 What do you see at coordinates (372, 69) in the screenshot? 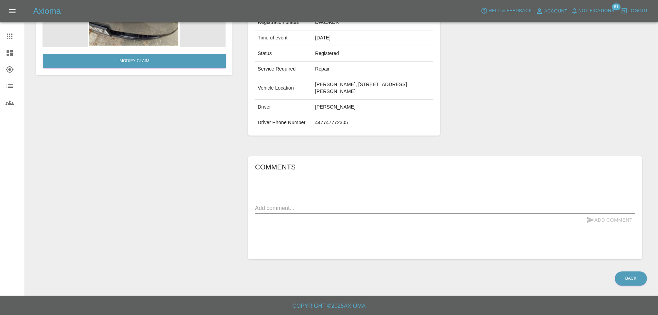
I see `td: Repair` at bounding box center [372, 69].